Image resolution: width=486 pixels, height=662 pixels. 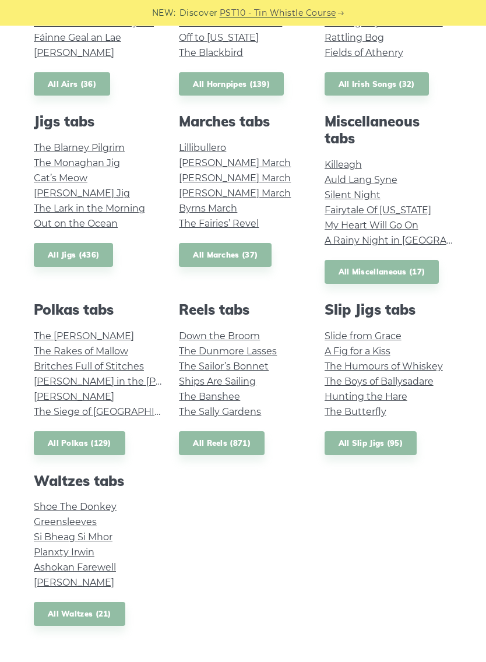 What do you see at coordinates (220, 411) in the screenshot?
I see `a: The Sally Gardens` at bounding box center [220, 411].